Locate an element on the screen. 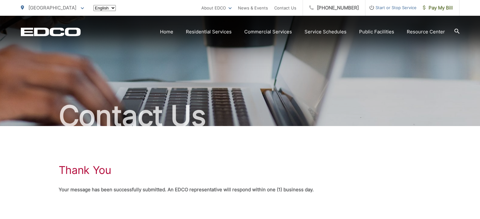  a: Home is located at coordinates (167, 32).